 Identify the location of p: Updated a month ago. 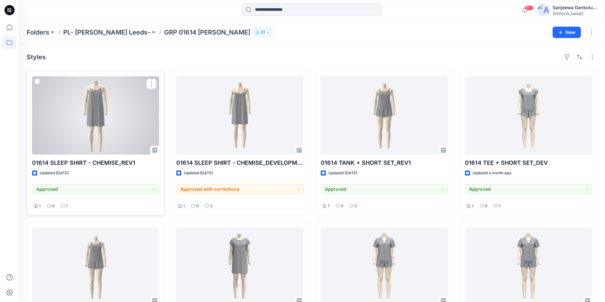
(492, 173).